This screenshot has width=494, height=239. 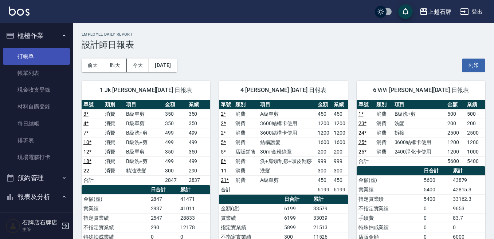 I want to click on td: 83.7, so click(x=468, y=218).